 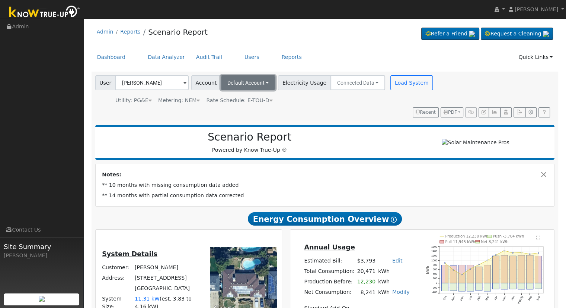 I want to click on text: Sep, so click(x=539, y=298).